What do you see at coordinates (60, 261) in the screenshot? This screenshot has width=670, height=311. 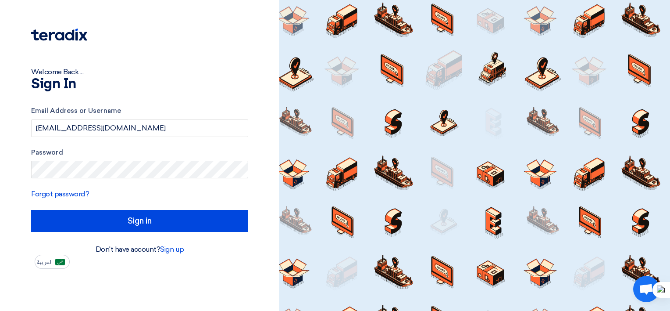 I see `img: ar-AR.png` at bounding box center [60, 261].